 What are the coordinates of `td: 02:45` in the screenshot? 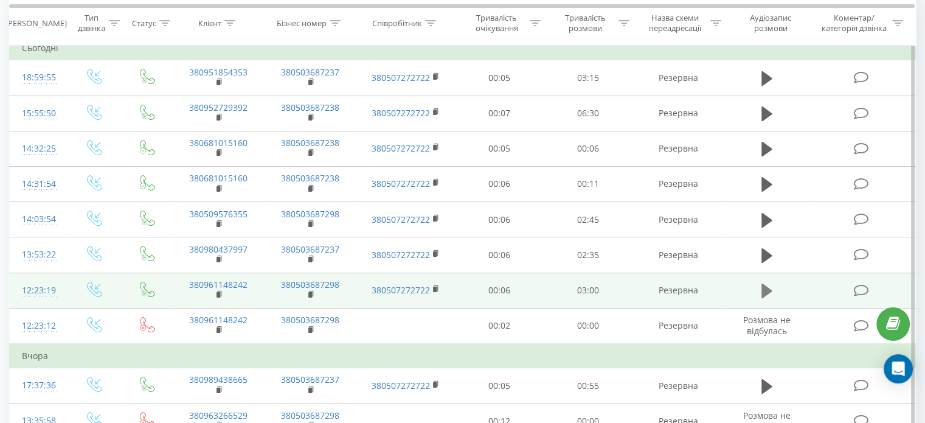 It's located at (587, 219).